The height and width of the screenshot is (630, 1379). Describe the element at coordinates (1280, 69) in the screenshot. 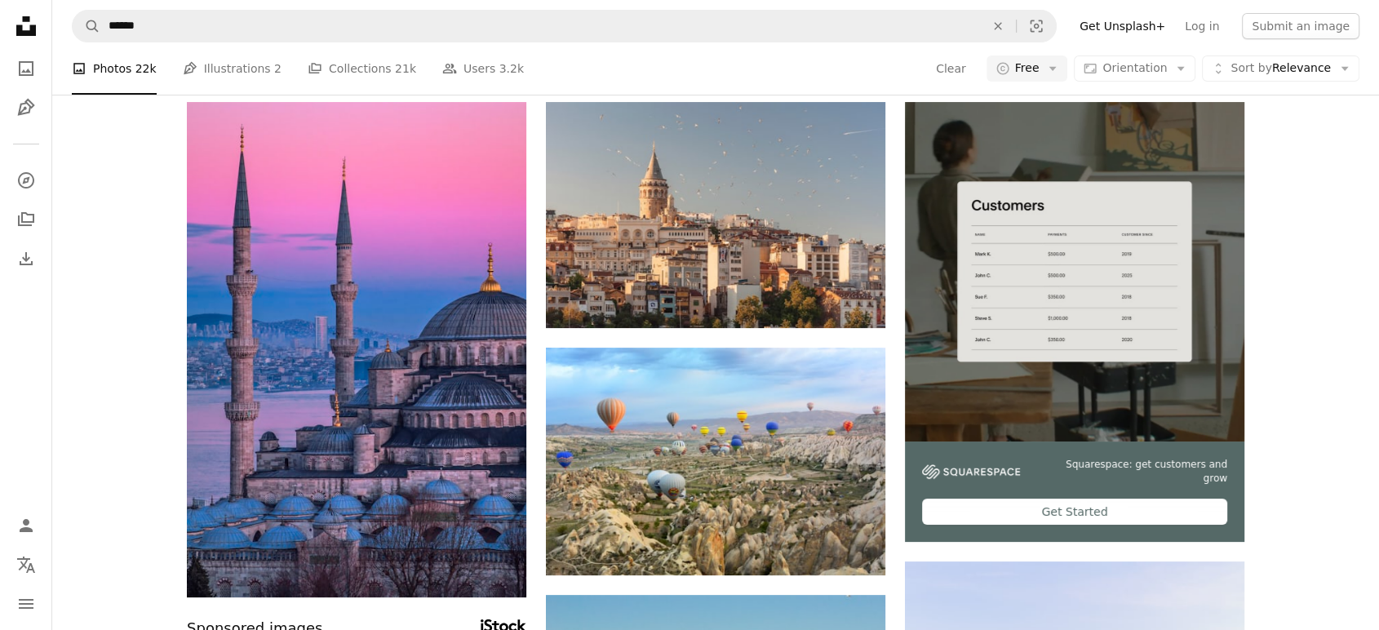

I see `button: Sort byRelevance` at that location.